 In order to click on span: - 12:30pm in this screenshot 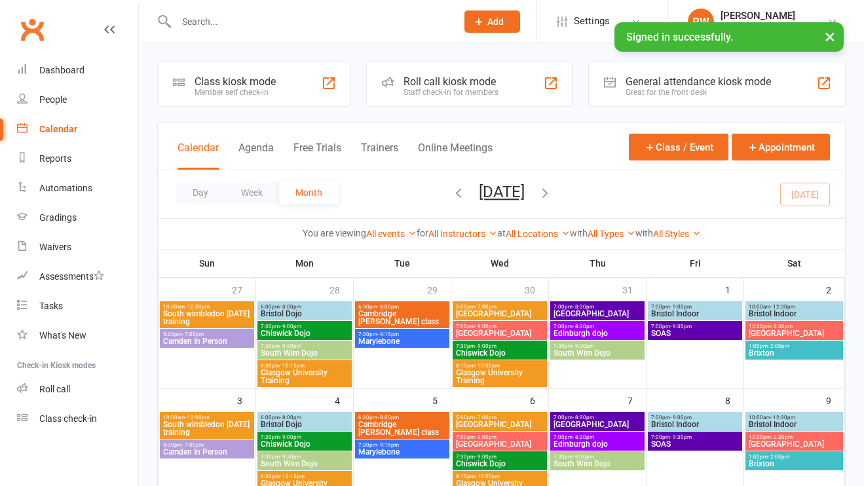, I will do `click(782, 306)`.